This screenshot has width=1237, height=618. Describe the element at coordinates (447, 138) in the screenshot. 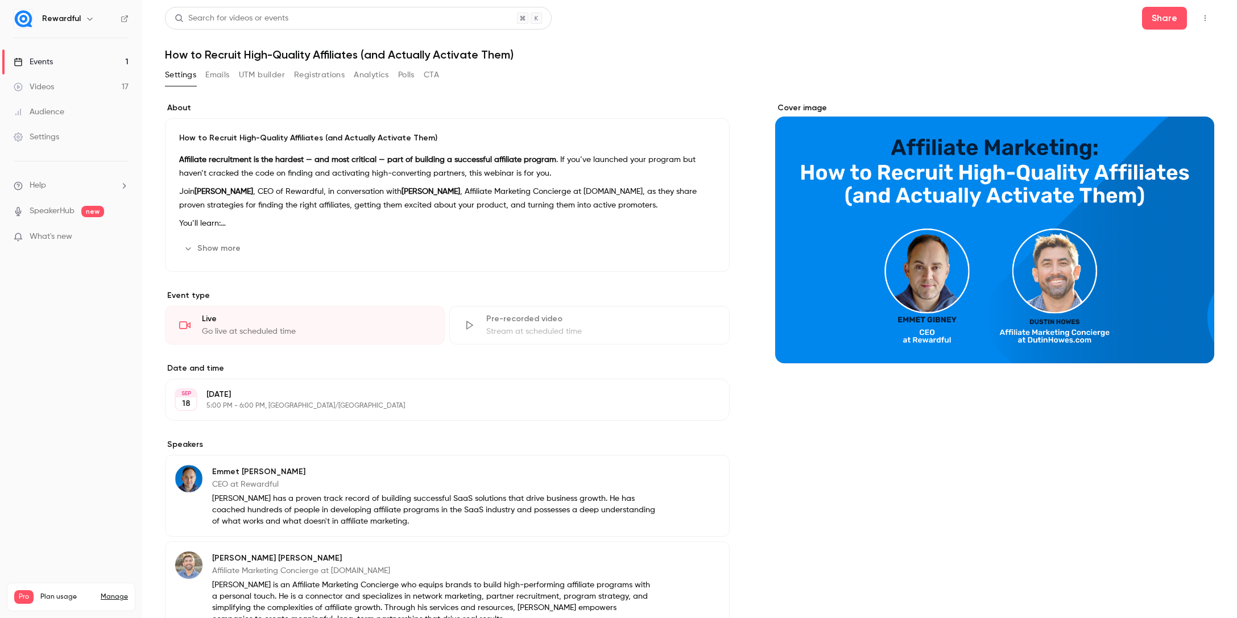

I see `p: How to Recruit High-Quality Affiliates (and Actually Activate Them)` at that location.